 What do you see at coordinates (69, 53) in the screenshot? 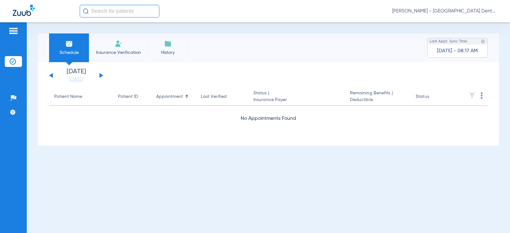
I see `span: Schedule` at bounding box center [69, 53].